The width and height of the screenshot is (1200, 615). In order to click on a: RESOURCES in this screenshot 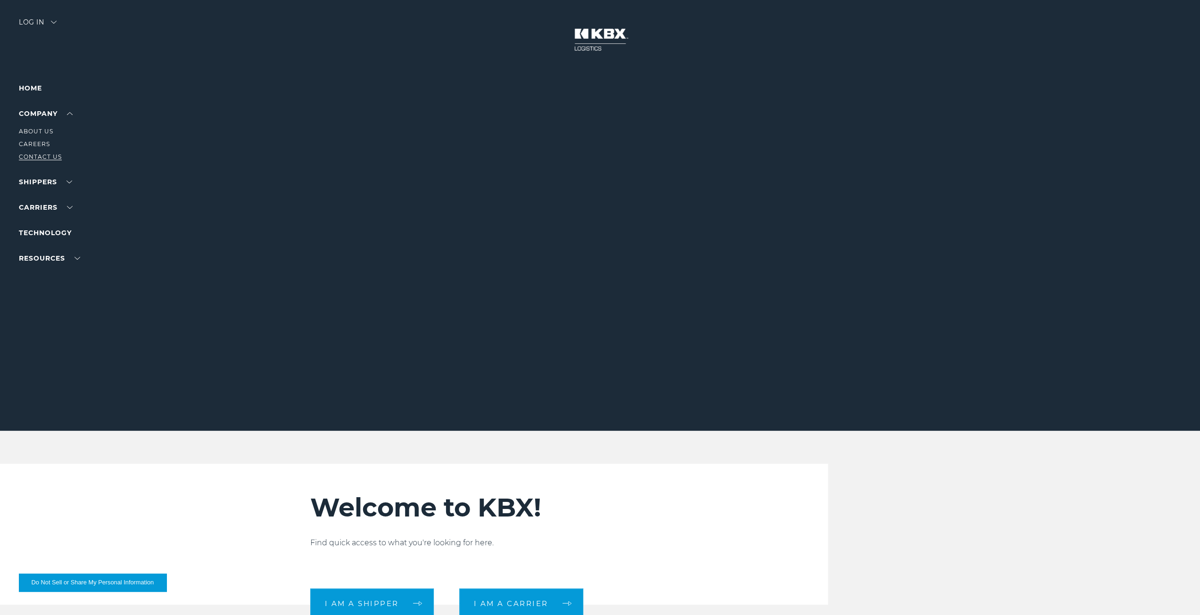, I will do `click(50, 258)`.